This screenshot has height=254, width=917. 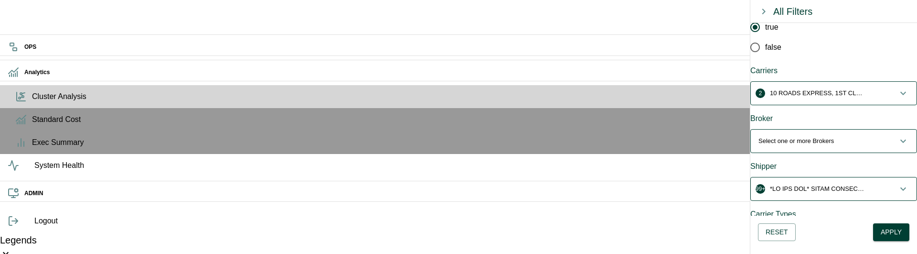 I want to click on p: *LO IPS DOL* SITAM CONSECT, 880 9AD ELI, SEDDOEIUS, 4976 T 60IN UT L, ETDOLO, 448 MAGNAALI ENI, A..., so click(x=818, y=189).